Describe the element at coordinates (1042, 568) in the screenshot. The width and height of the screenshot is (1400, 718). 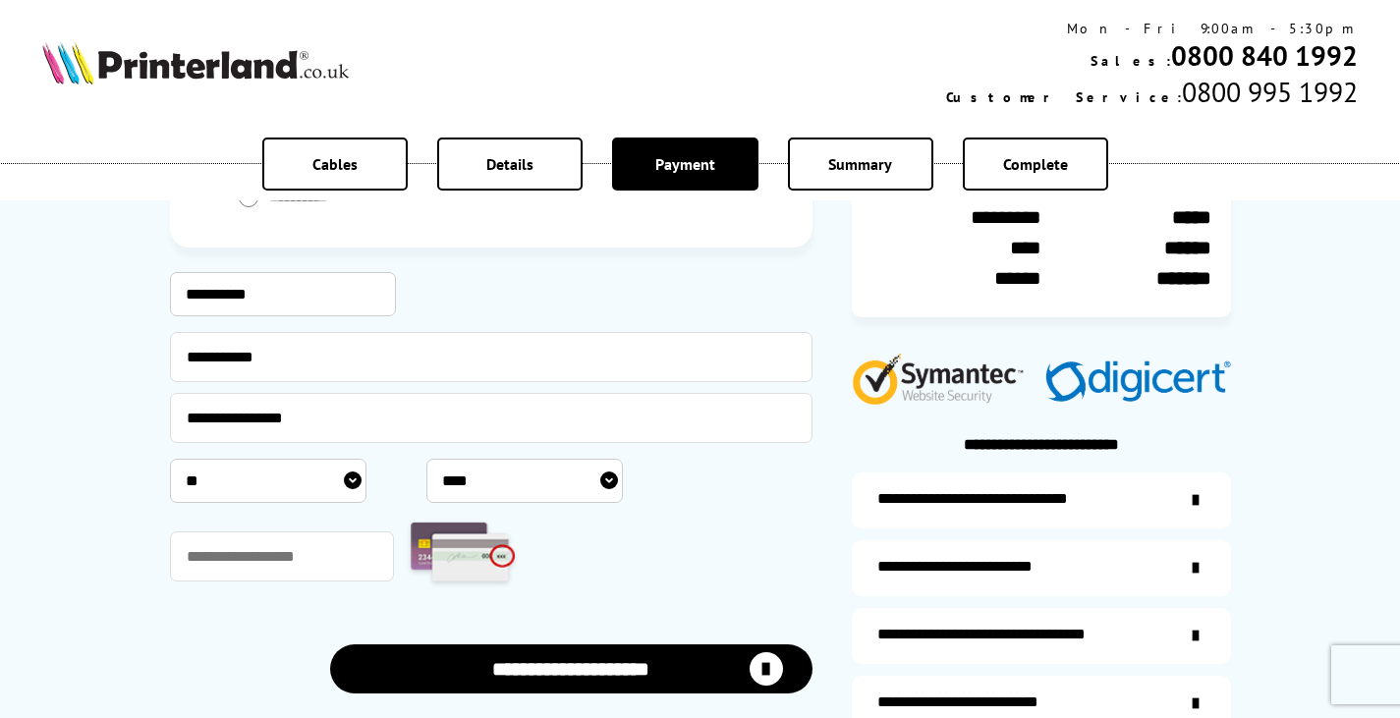
I see `a: items-arrive` at that location.